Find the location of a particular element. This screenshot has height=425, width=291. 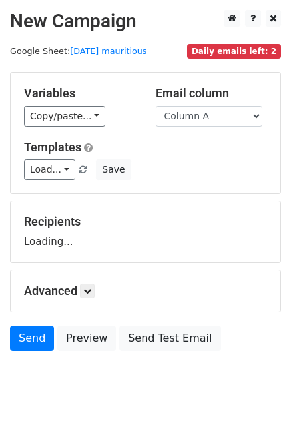

h5: Recipients is located at coordinates (145, 222).